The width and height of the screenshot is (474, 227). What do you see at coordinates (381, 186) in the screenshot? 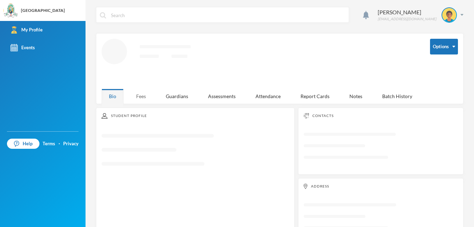
I see `div: Address` at bounding box center [381, 186].